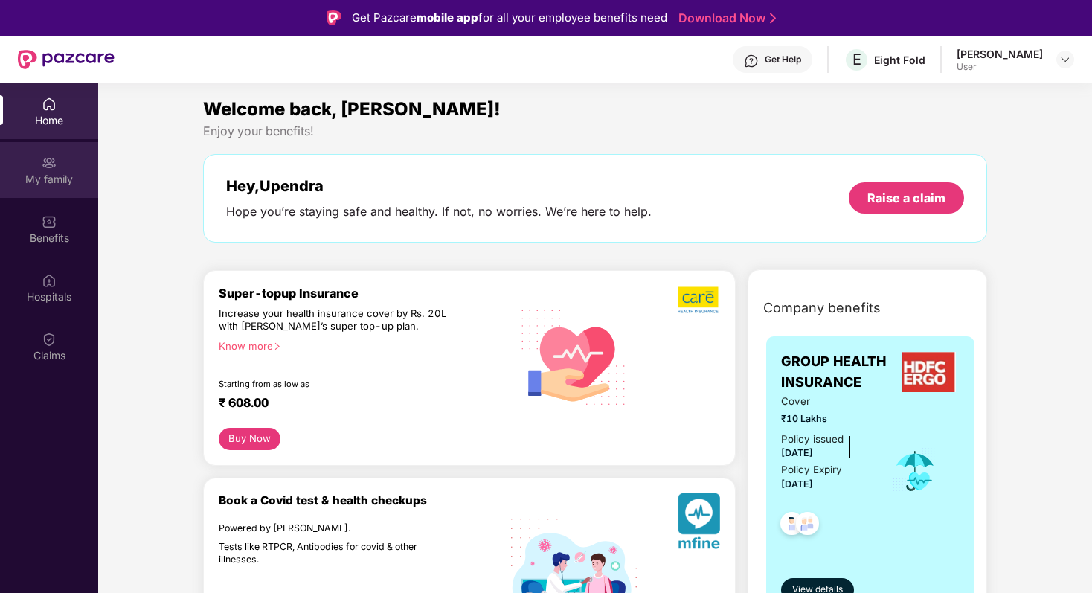 The width and height of the screenshot is (1092, 593). What do you see at coordinates (724, 18) in the screenshot?
I see `a: Download Now` at bounding box center [724, 18].